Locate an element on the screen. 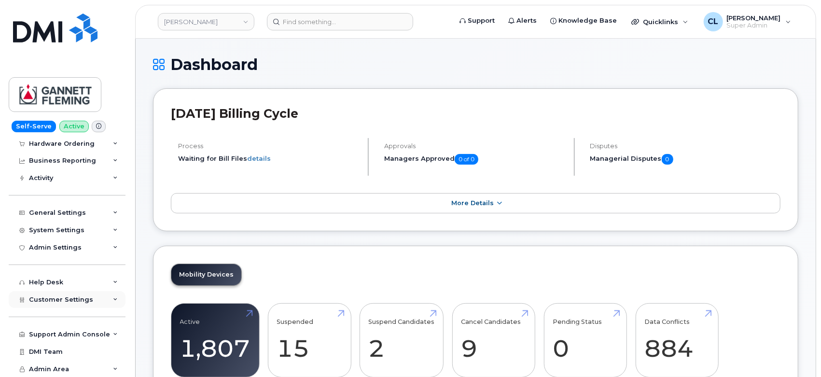  span: More Details is located at coordinates (473, 203).